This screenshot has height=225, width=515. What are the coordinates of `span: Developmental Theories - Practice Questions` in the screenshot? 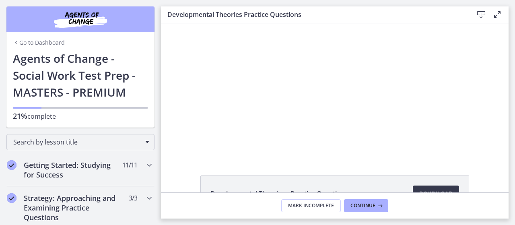 It's located at (279, 193).